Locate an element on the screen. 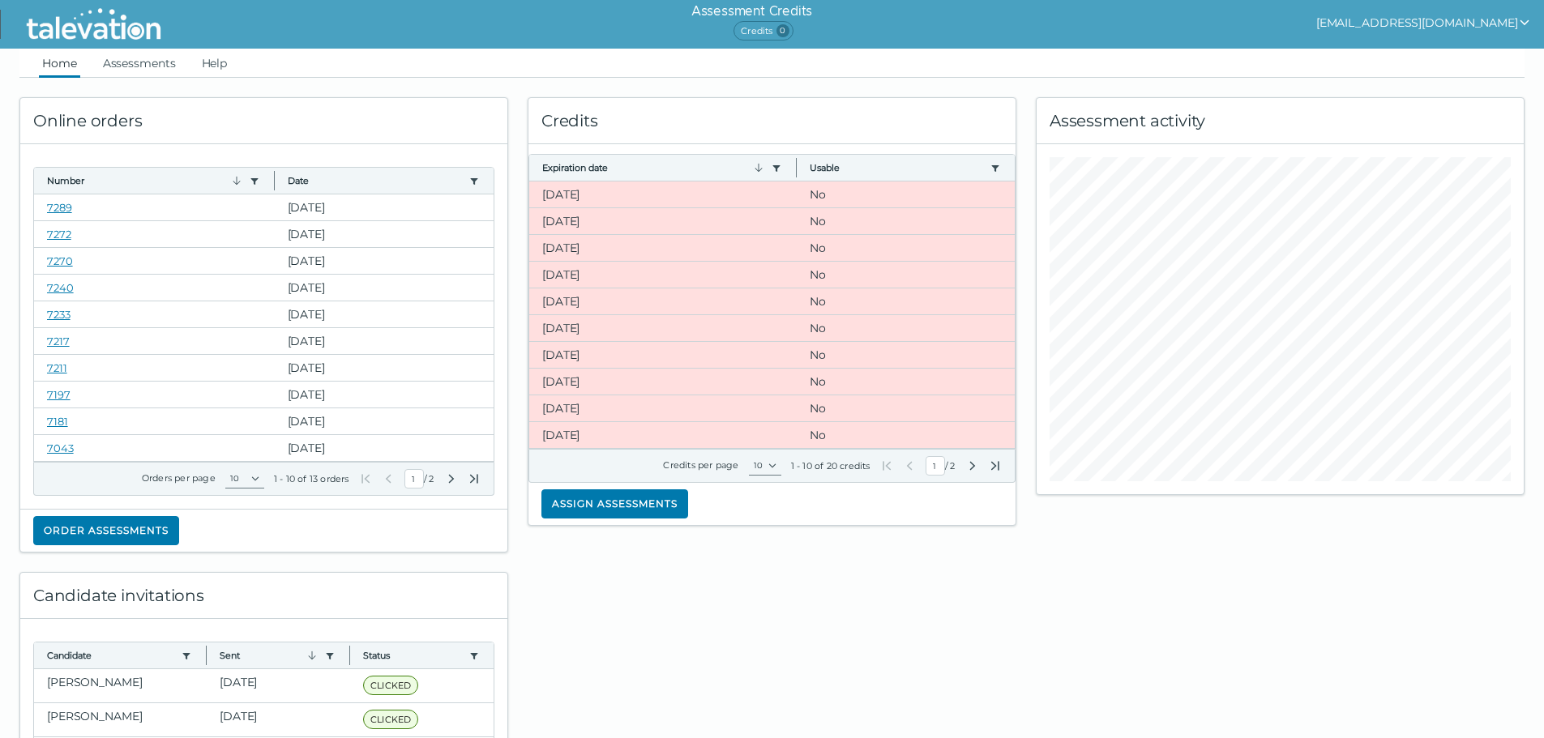 The image size is (1544, 738). a: 7272 is located at coordinates (59, 234).